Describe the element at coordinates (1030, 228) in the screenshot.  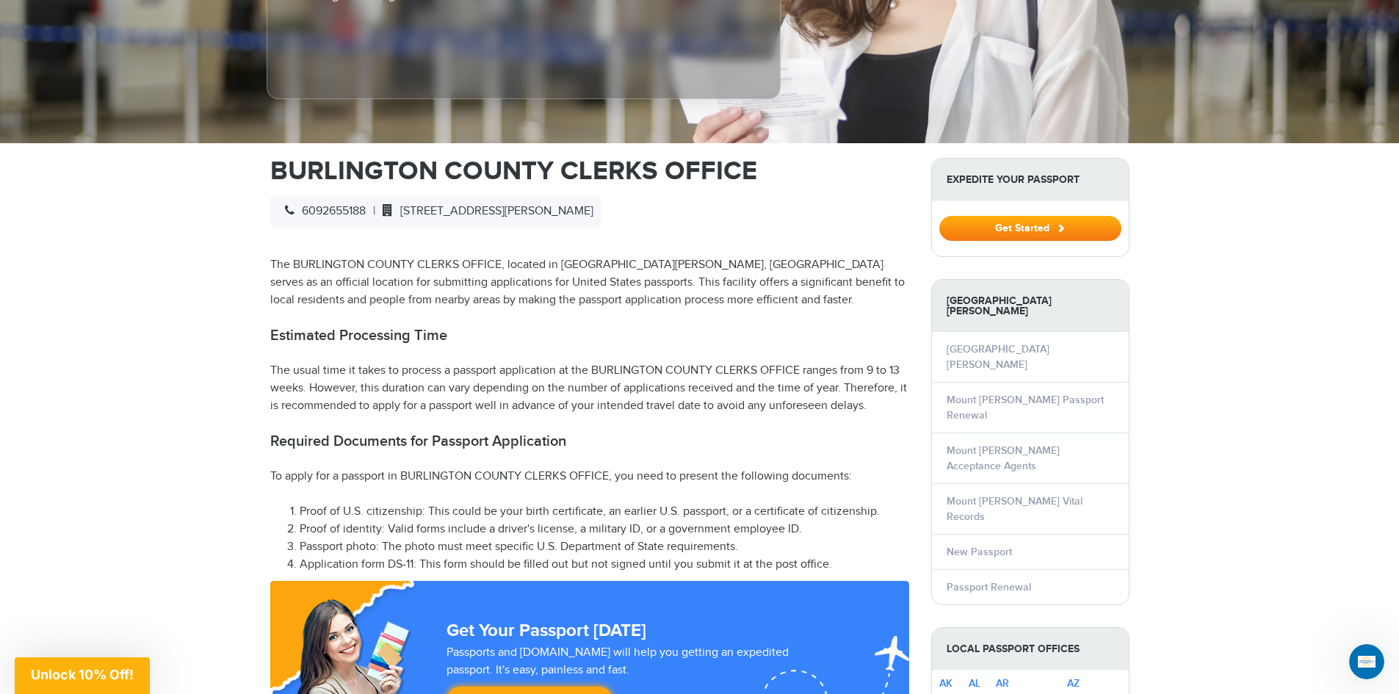
I see `button: Get Started` at that location.